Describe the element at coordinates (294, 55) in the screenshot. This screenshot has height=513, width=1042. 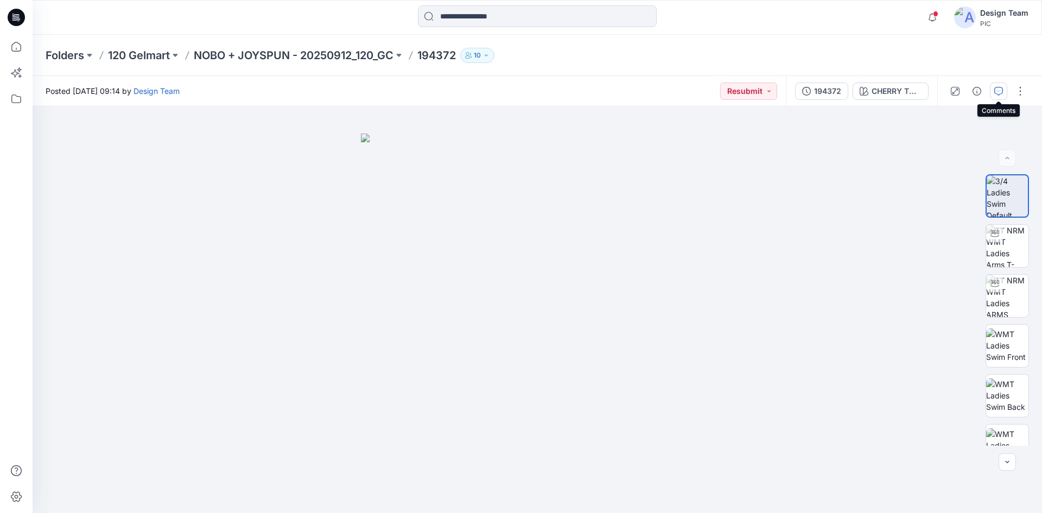
I see `p: NOBO + JOYSPUN - 20250912_120_GC` at that location.